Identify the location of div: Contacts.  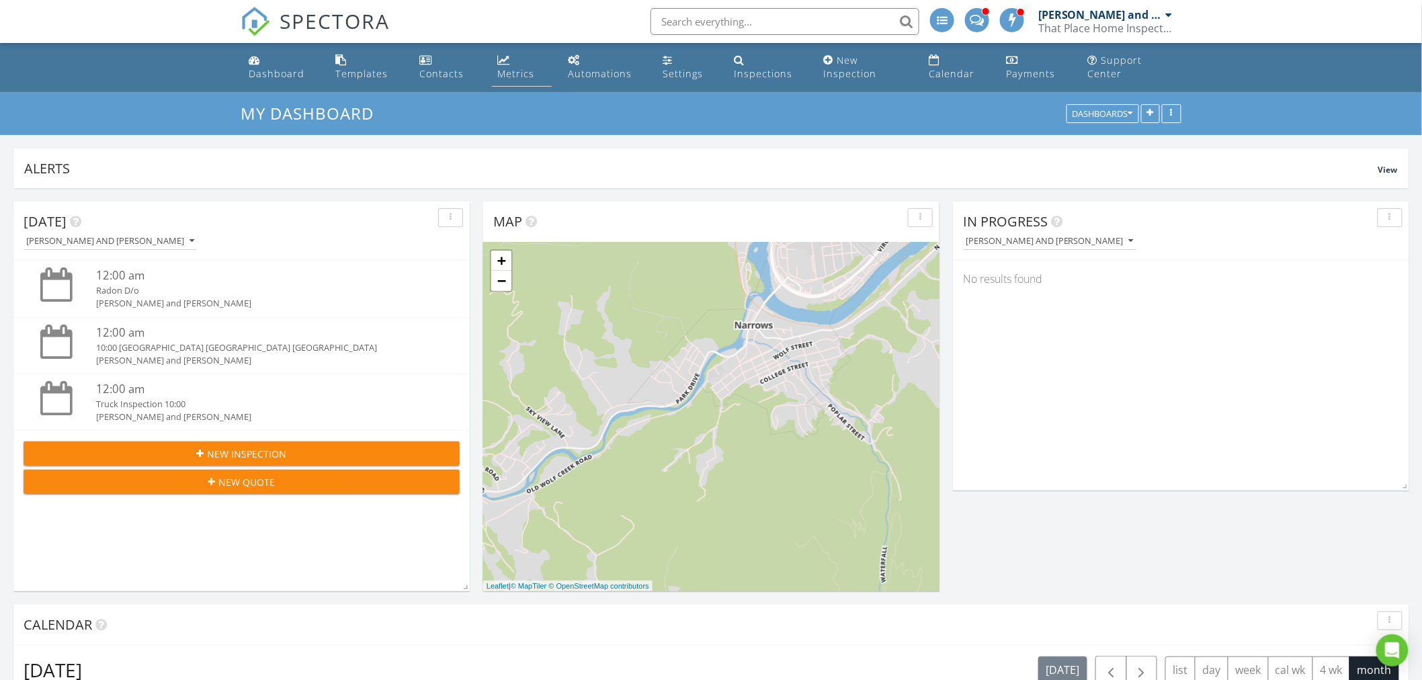
(442, 73).